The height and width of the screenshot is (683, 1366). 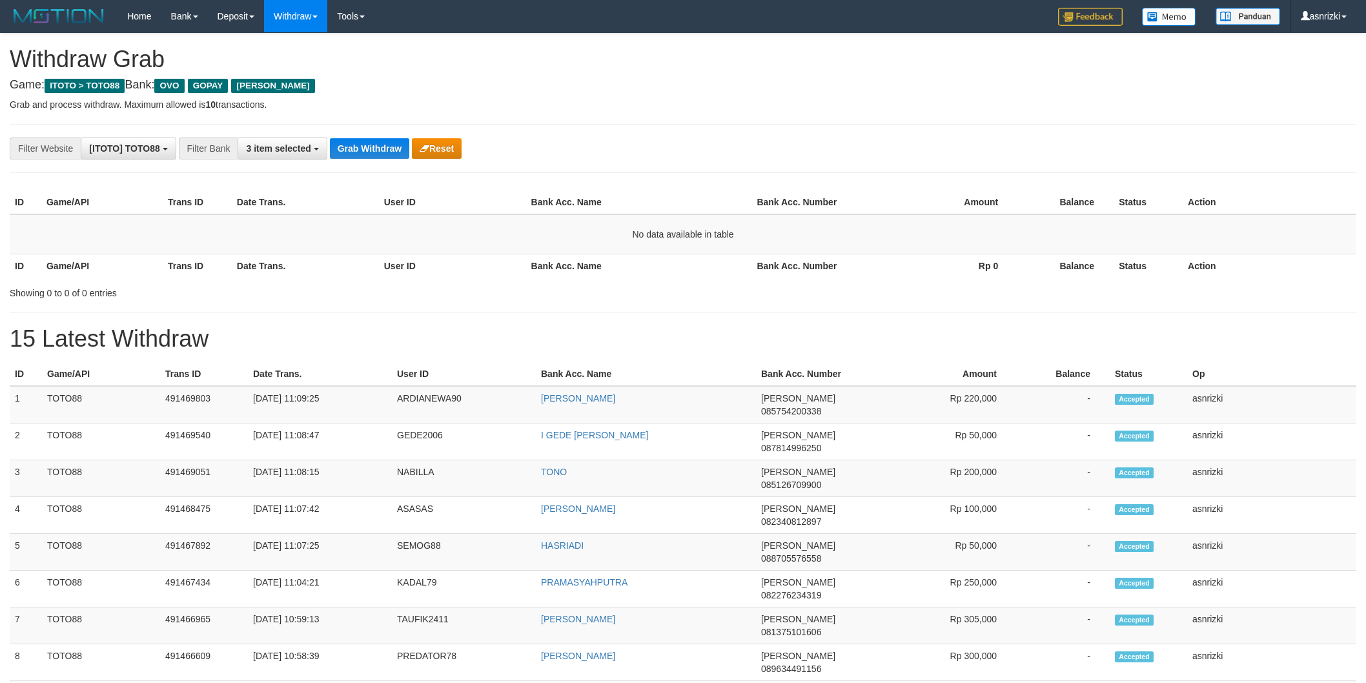 I want to click on td: TAUFIK2411, so click(x=464, y=626).